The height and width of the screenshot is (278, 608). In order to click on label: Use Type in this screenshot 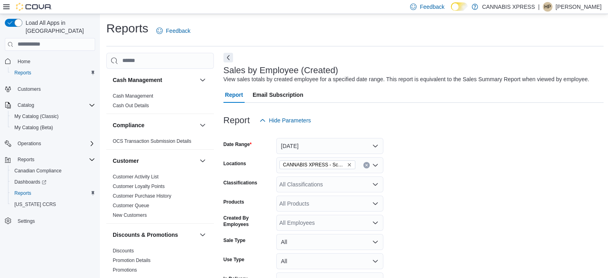, I will do `click(234, 260)`.